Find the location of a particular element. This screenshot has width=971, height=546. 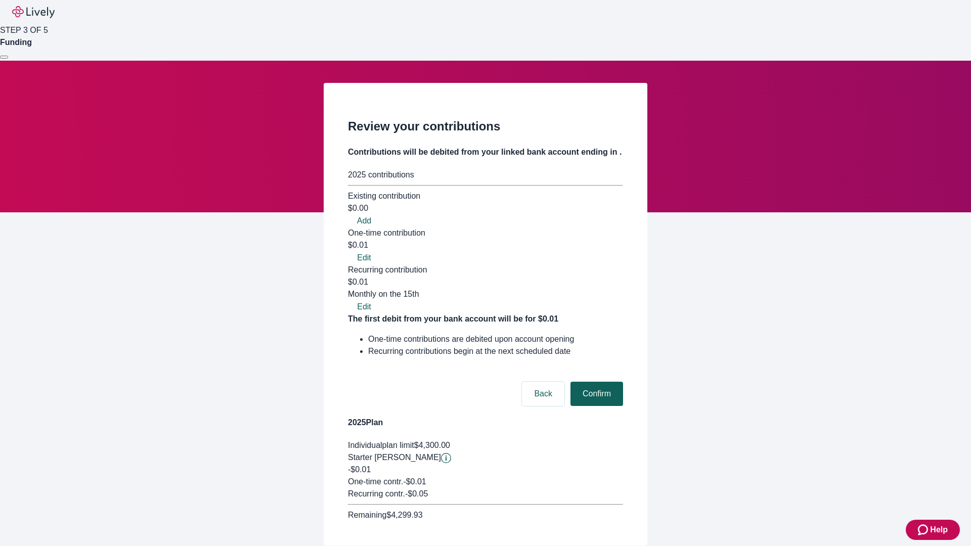

span: Help is located at coordinates (938, 530).